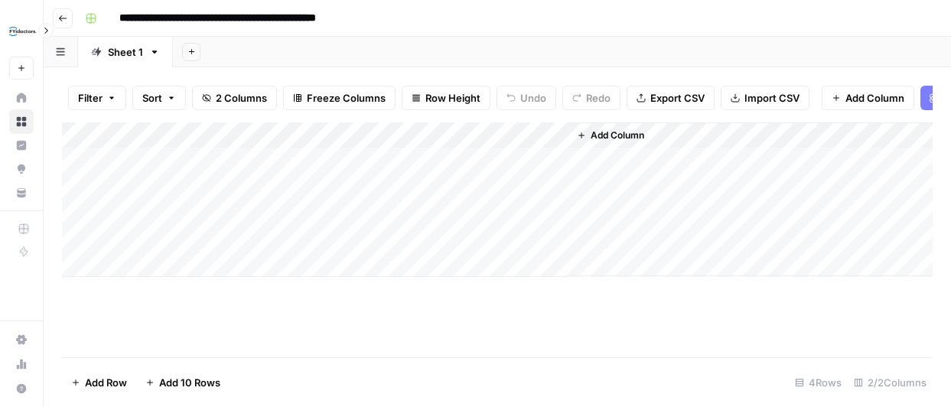  What do you see at coordinates (21, 145) in the screenshot?
I see `a: Insights` at bounding box center [21, 145].